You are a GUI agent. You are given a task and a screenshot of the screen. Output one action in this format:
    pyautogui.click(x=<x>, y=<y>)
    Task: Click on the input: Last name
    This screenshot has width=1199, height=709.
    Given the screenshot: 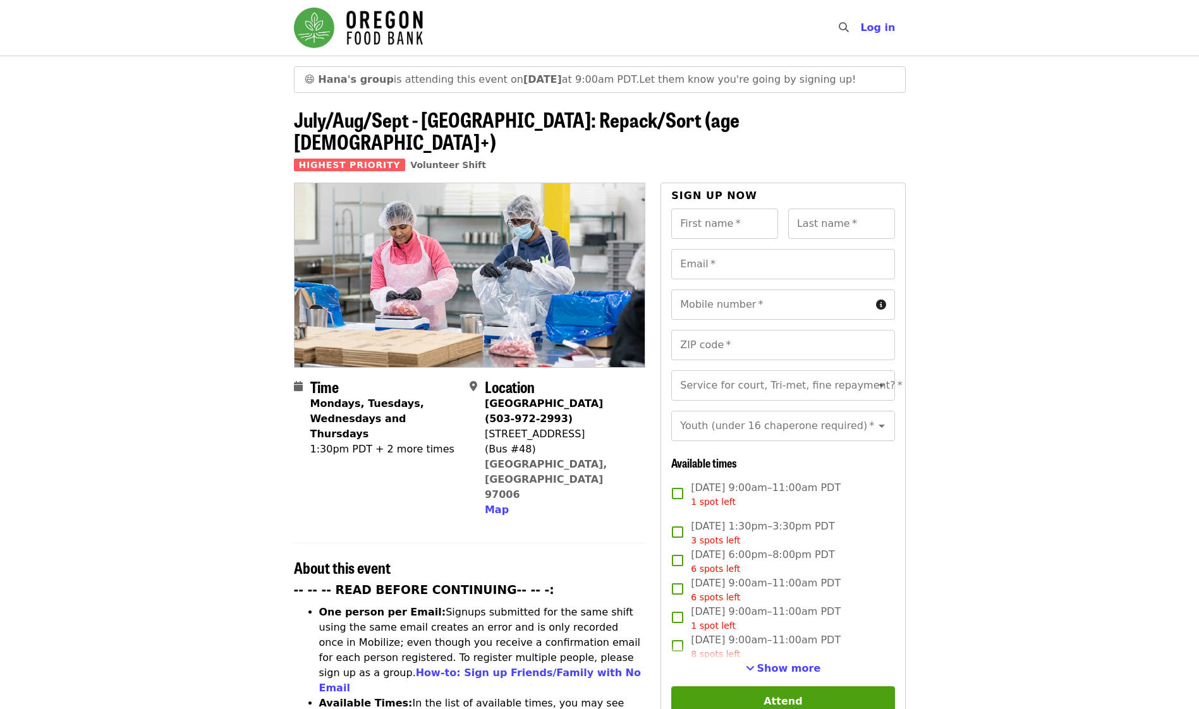 What is the action you would take?
    pyautogui.click(x=841, y=224)
    